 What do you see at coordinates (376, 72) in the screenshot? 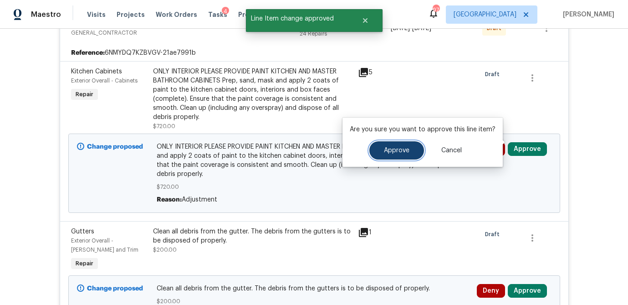
I see `div: 5` at bounding box center [376, 72].